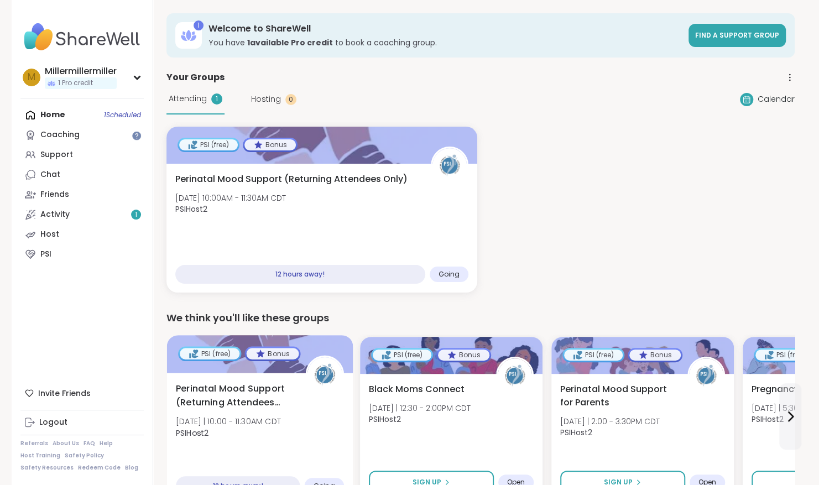 The image size is (819, 485). I want to click on a: Safety Resources, so click(47, 468).